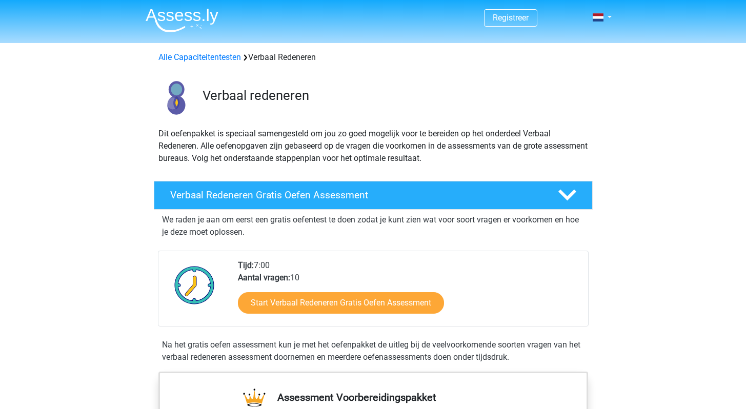 The width and height of the screenshot is (746, 409). I want to click on b: Tijd:, so click(246, 265).